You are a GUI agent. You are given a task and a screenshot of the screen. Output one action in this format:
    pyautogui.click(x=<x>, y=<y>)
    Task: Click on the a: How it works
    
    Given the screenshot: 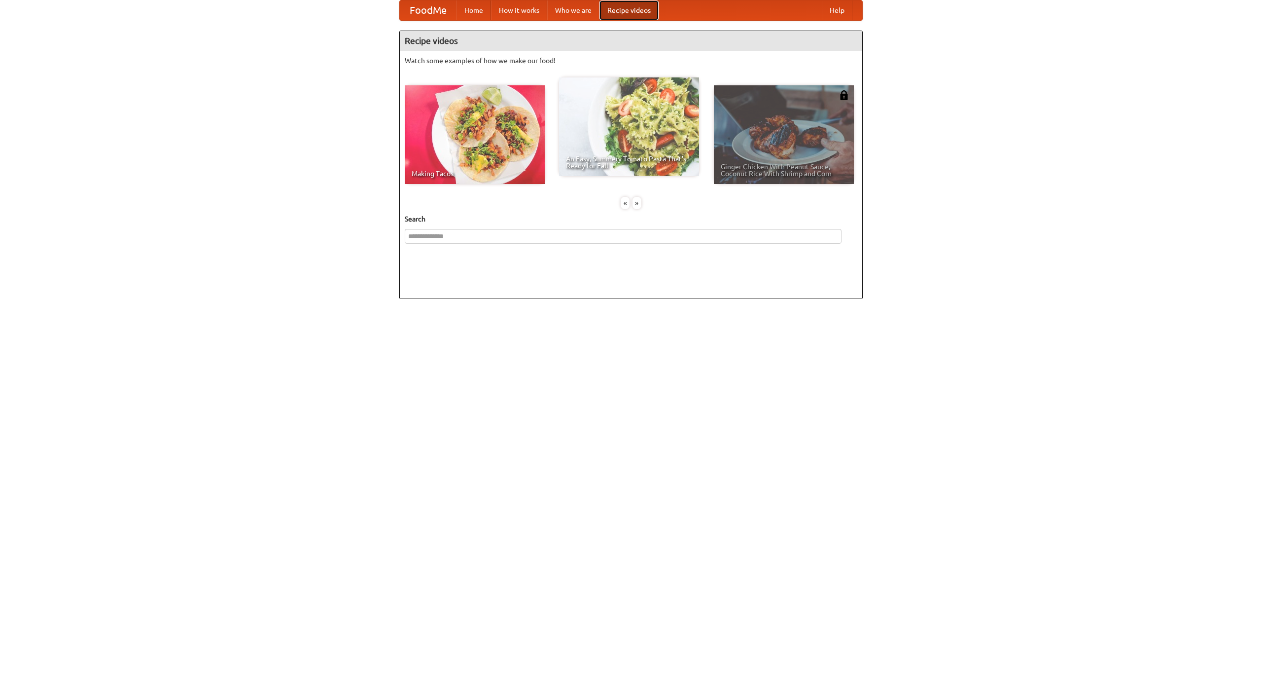 What is the action you would take?
    pyautogui.click(x=519, y=10)
    